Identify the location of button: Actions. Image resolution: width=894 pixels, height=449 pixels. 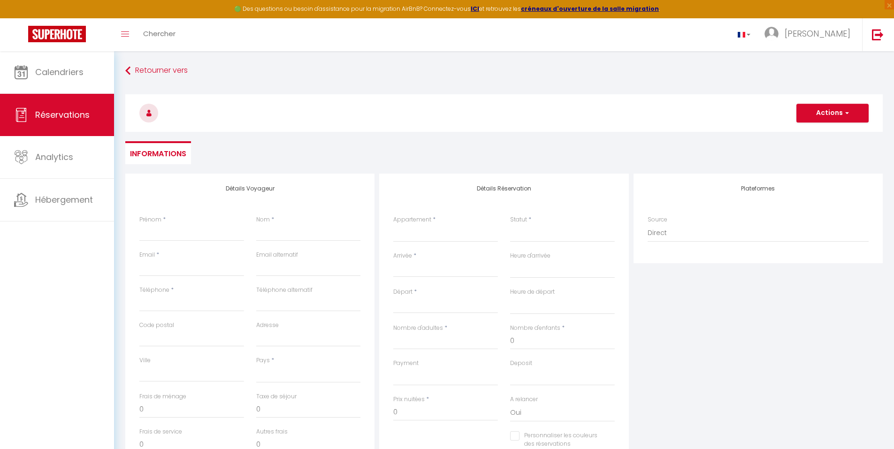
(833, 113).